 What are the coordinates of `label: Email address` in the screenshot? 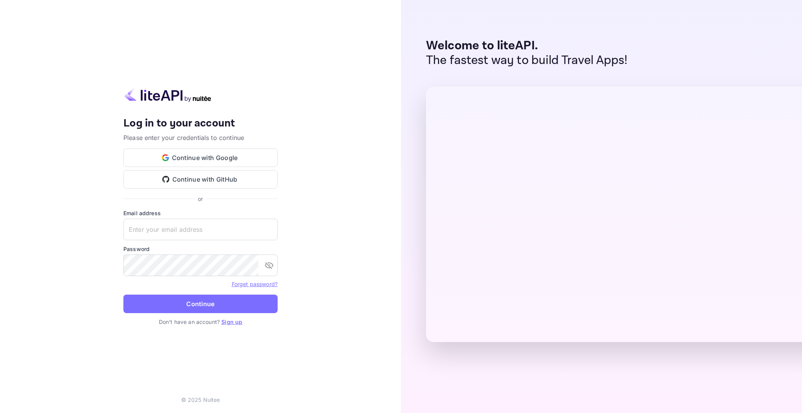 It's located at (200, 213).